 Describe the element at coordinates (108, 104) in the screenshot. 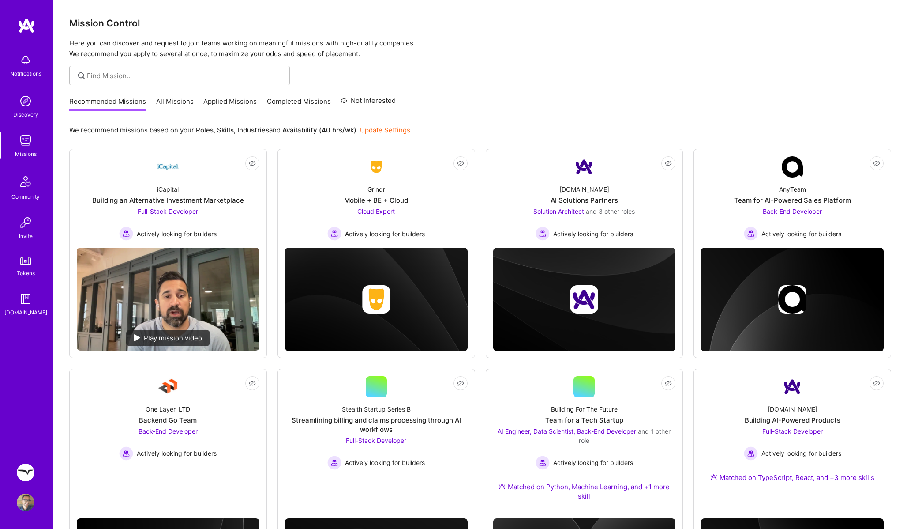

I see `a: Recommended Missions` at that location.